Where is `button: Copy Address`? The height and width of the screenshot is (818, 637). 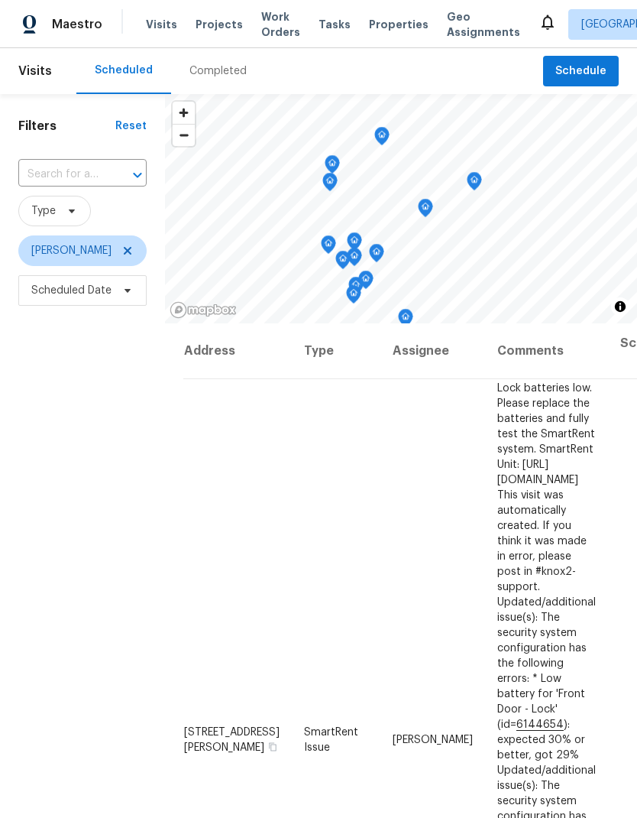 button: Copy Address is located at coordinates (273, 746).